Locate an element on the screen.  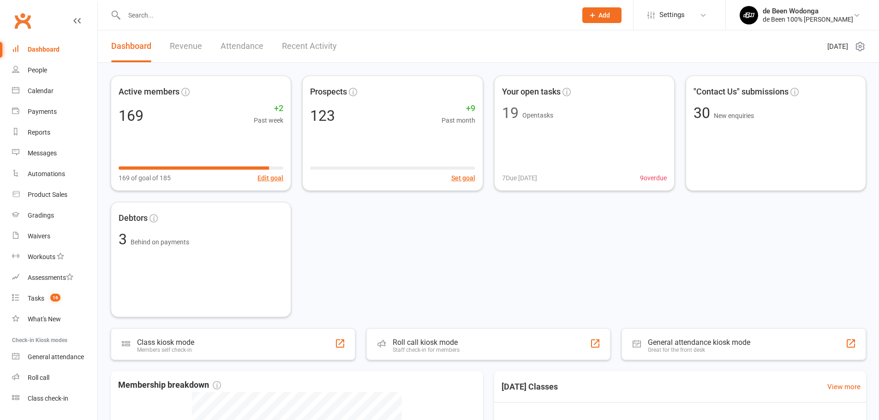
div: Gradings is located at coordinates (41, 215).